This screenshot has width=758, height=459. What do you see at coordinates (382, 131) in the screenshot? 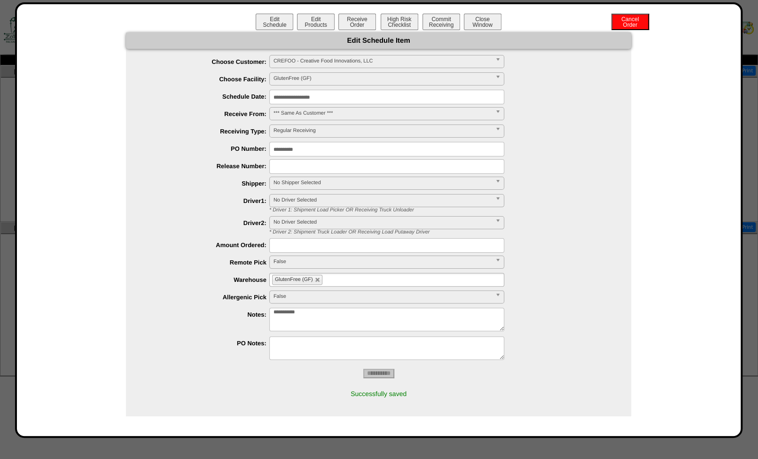
I see `span: Regular Receiving` at bounding box center [382, 131].